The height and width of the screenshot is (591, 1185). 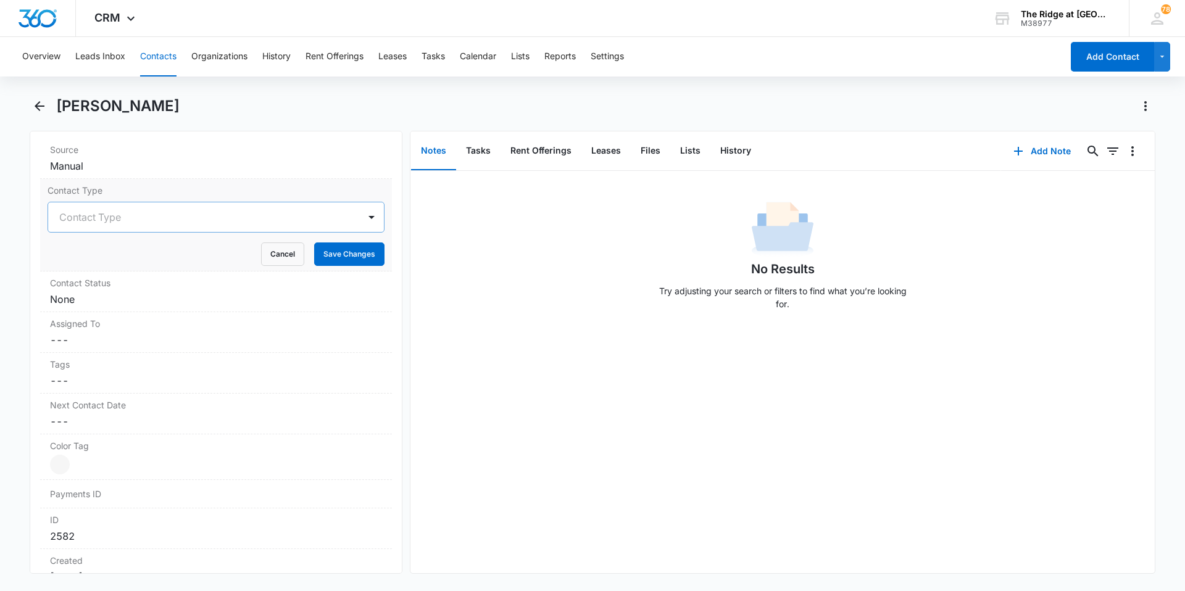 What do you see at coordinates (216, 292) in the screenshot?
I see `div: Contact StatusNone` at bounding box center [216, 292].